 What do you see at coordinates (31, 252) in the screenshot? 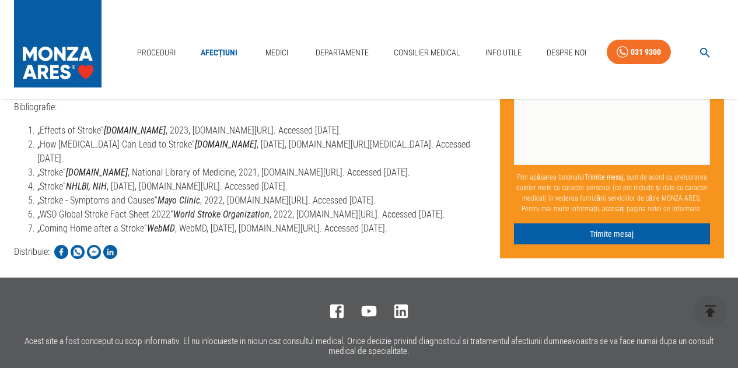
I see `p: Distribuie:` at bounding box center [31, 252].